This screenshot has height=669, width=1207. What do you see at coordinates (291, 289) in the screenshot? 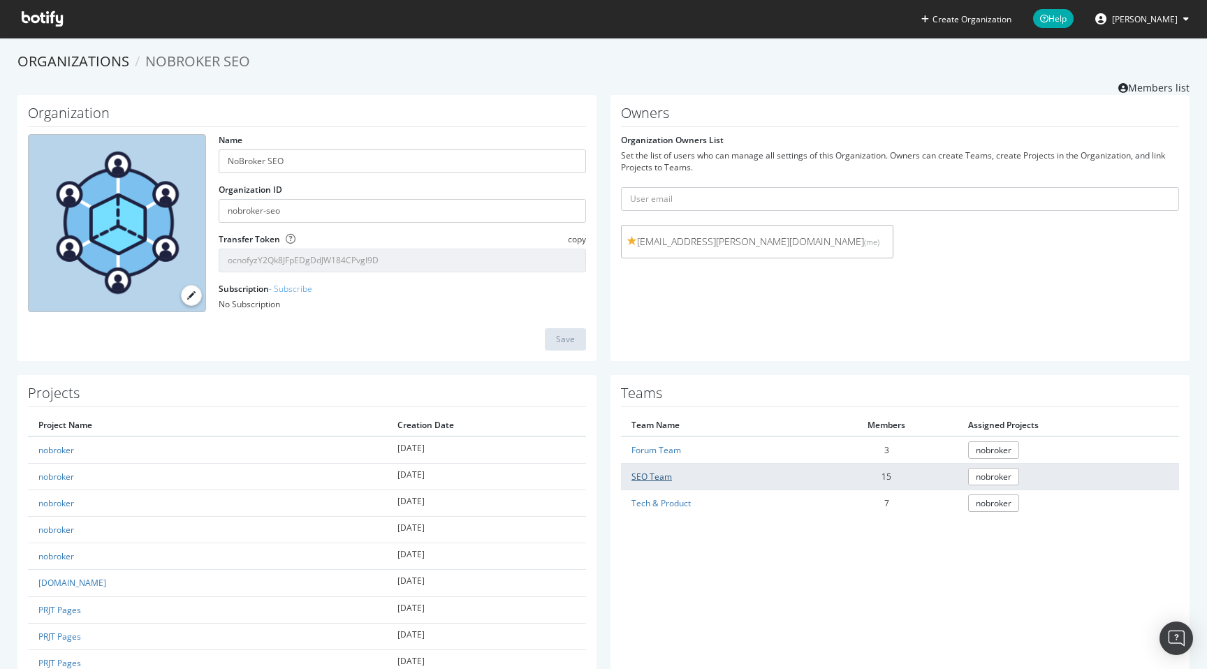
I see `a: - Subscribe` at bounding box center [291, 289].